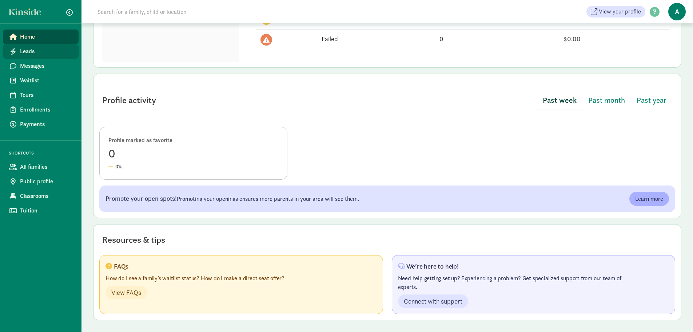 Image resolution: width=693 pixels, height=332 pixels. What do you see at coordinates (616, 12) in the screenshot?
I see `a: View your profile` at bounding box center [616, 12].